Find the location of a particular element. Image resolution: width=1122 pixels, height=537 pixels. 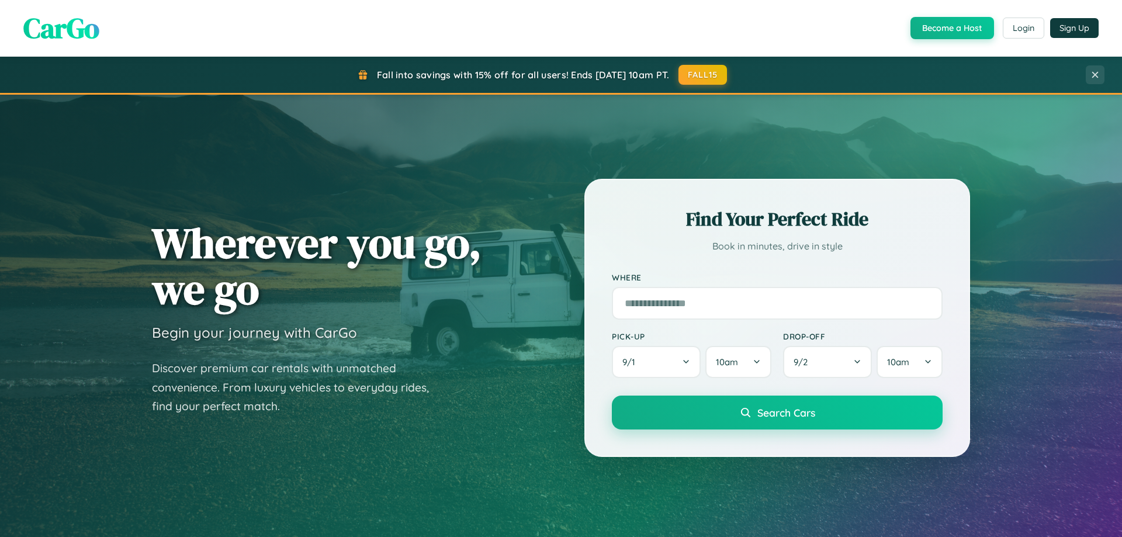

button: Search Cars is located at coordinates (777, 413).